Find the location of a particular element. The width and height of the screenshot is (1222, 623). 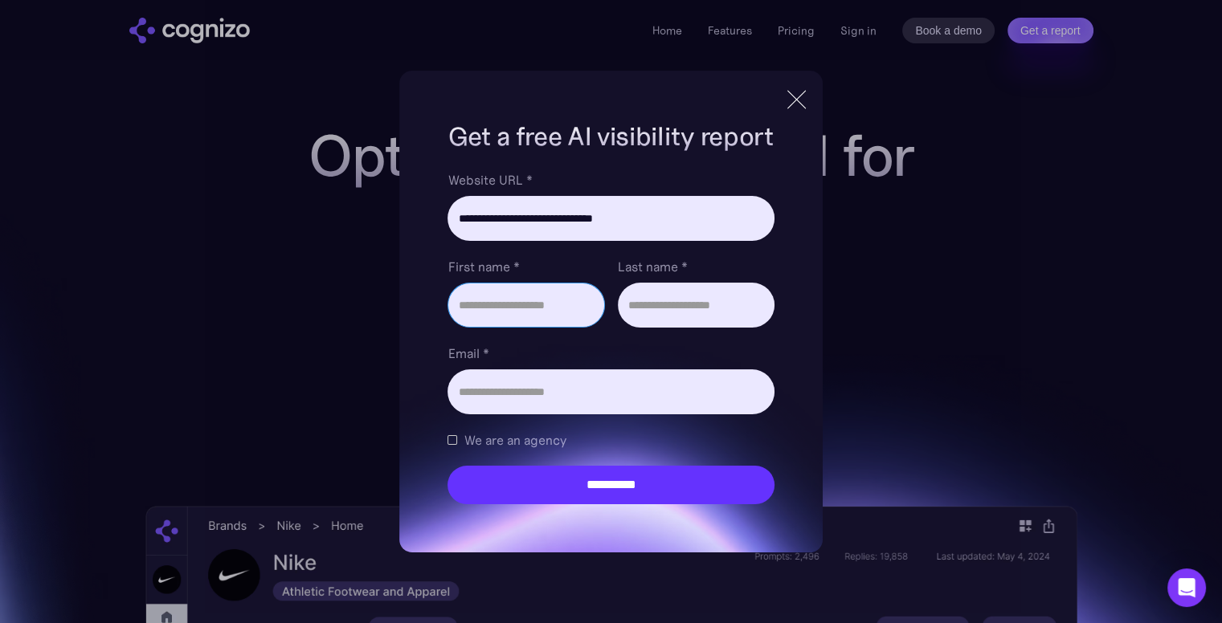

label: Website URL * is located at coordinates (610, 180).